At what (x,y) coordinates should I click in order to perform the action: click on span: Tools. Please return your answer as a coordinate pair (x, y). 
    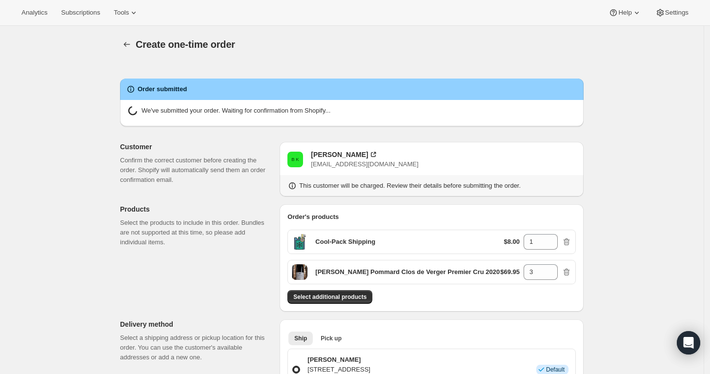
    Looking at the image, I should click on (121, 13).